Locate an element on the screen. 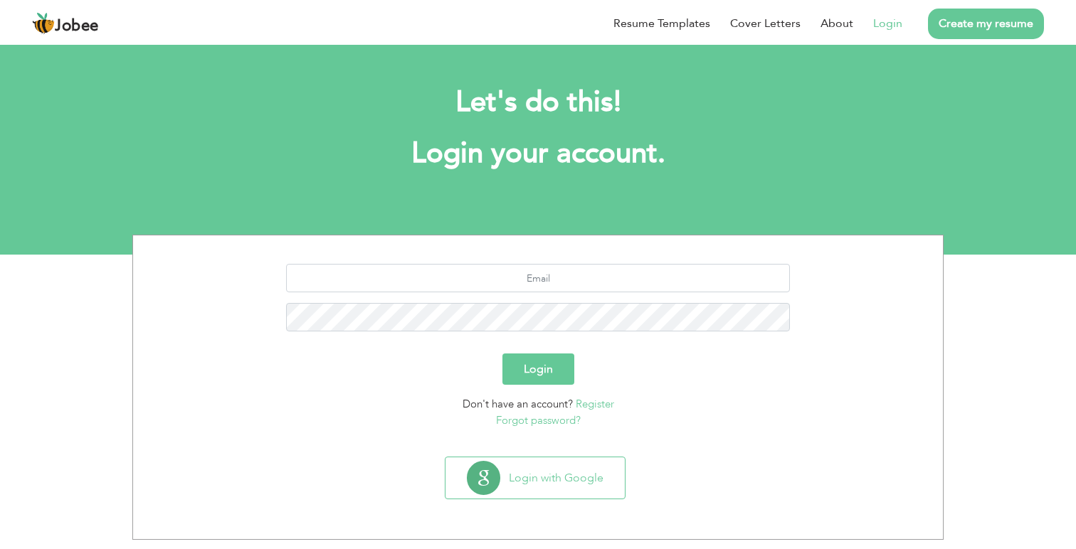 This screenshot has width=1076, height=549. h2: Let's do this! is located at coordinates (538, 102).